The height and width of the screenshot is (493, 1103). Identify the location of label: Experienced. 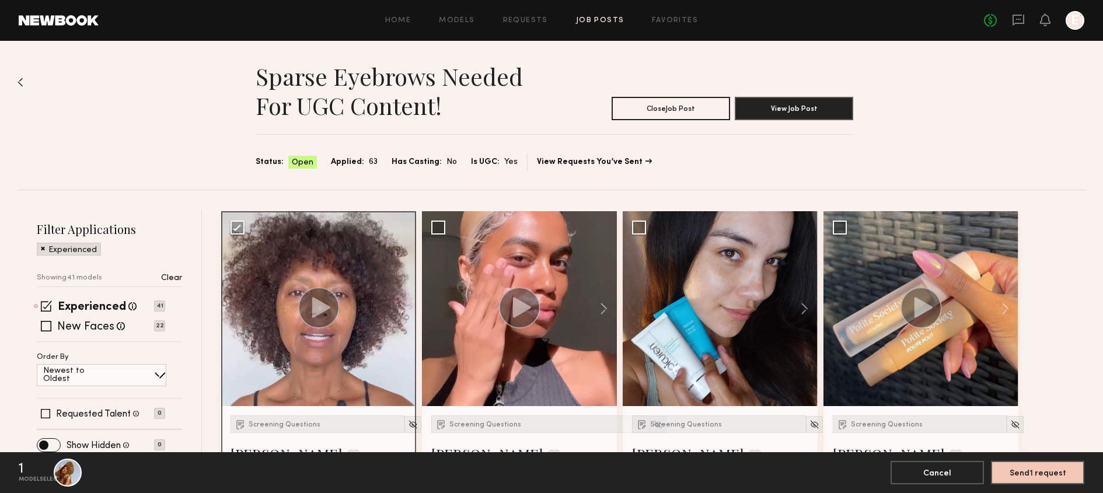
(92, 308).